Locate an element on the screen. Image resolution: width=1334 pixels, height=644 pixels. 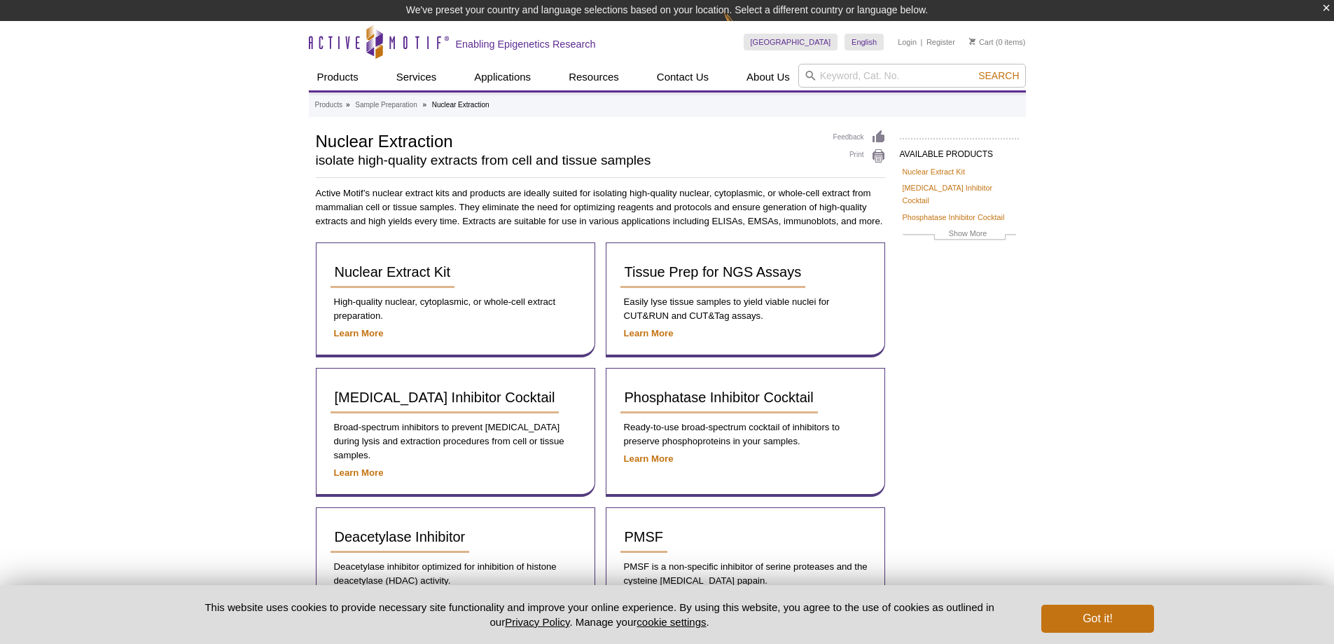
a: Deacetylase Inhibitor is located at coordinates (400, 537).